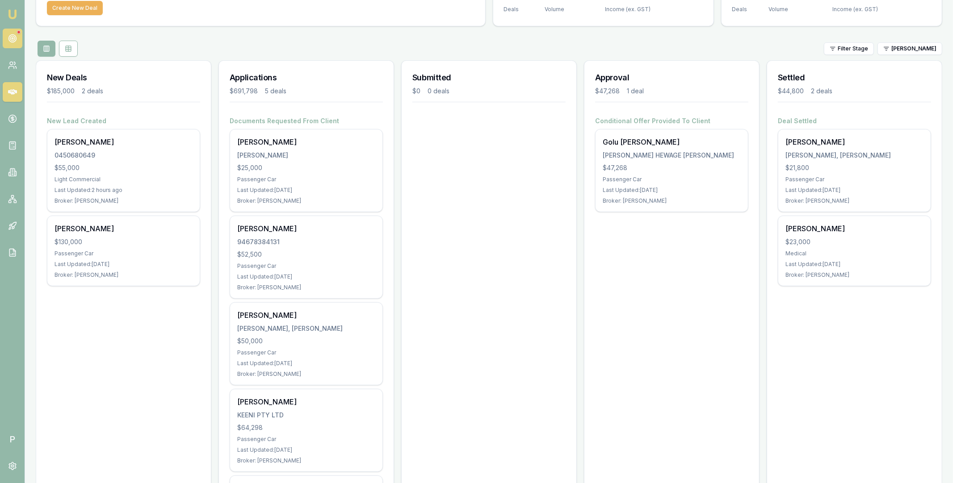  What do you see at coordinates (306, 341) in the screenshot?
I see `div: $50,000` at bounding box center [306, 341].